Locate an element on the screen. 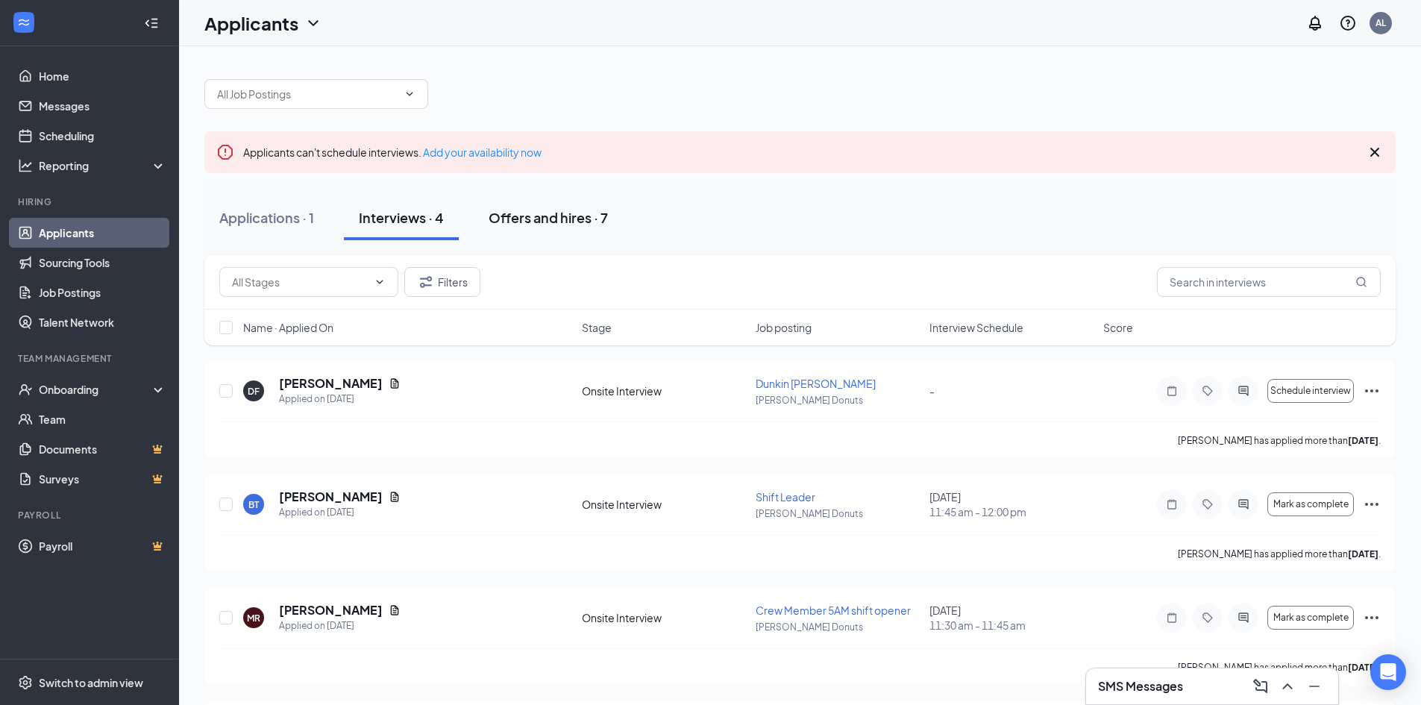 Image resolution: width=1421 pixels, height=705 pixels. span: Interview Schedule is located at coordinates (976, 327).